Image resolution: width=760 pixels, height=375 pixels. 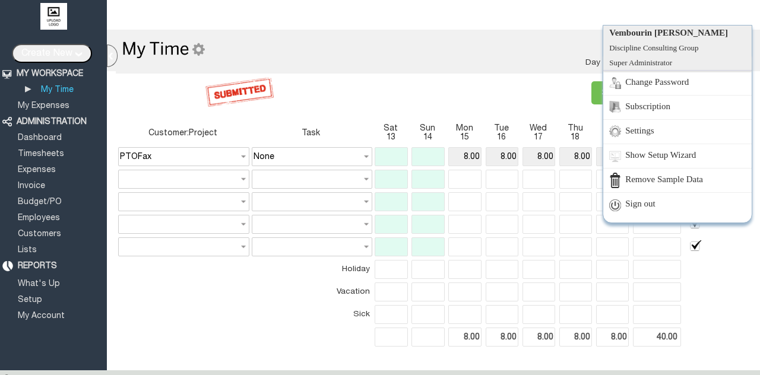 What do you see at coordinates (41, 154) in the screenshot?
I see `a: Timesheets` at bounding box center [41, 154].